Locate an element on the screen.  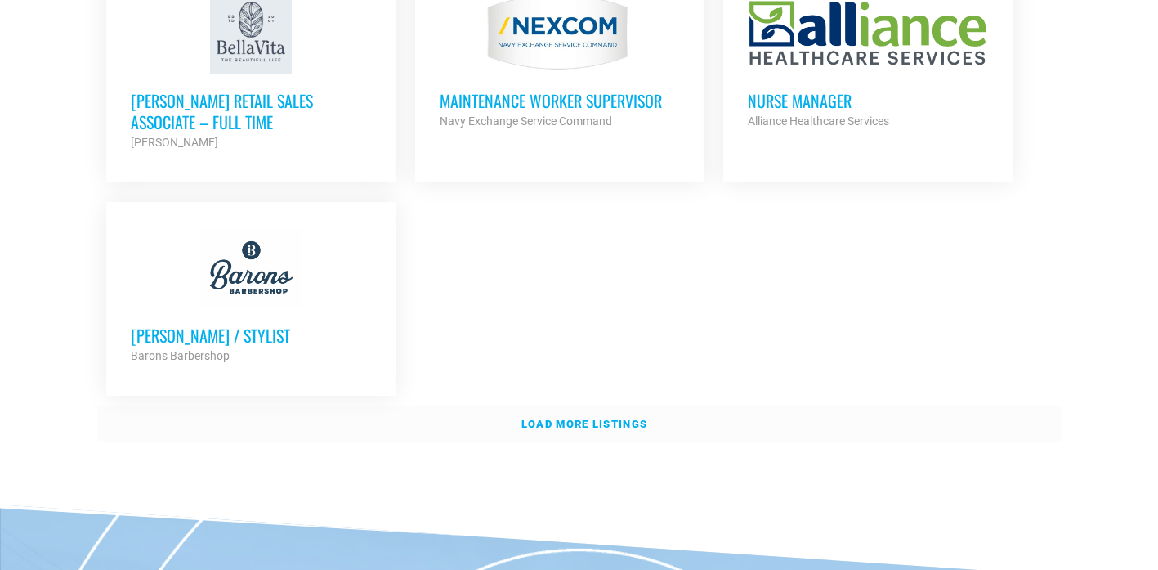
strong: Alliance Healthcare Services is located at coordinates (818, 121).